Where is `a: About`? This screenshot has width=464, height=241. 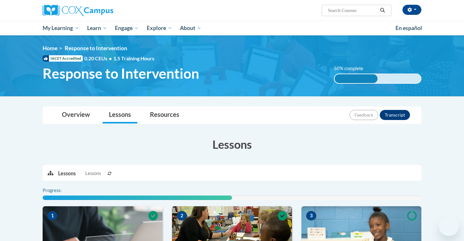
a: About is located at coordinates (191, 28).